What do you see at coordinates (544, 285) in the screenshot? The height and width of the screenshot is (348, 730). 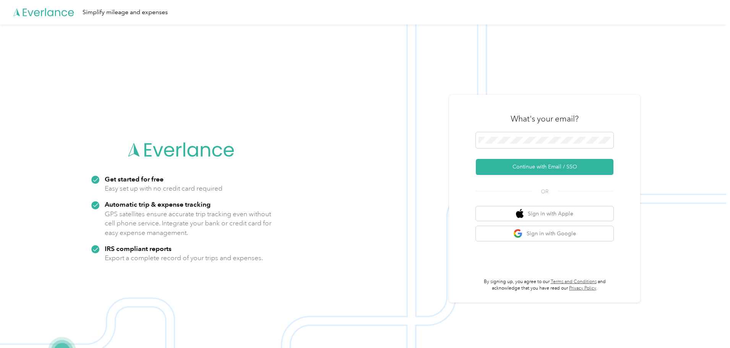 I see `p: By signing up, you agree to our and acknowledge that you have read our .` at bounding box center [544, 285].